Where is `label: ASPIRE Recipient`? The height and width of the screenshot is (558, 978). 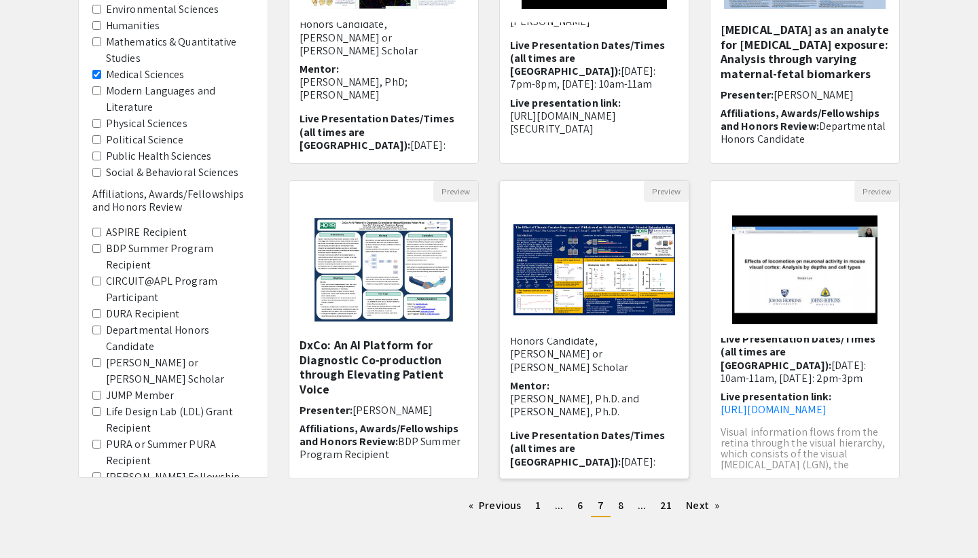
label: ASPIRE Recipient is located at coordinates (147, 232).